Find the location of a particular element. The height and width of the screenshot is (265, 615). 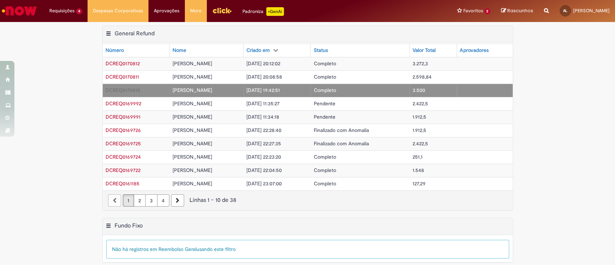

div: Não há registros em Reembolso Geral is located at coordinates (308, 249).